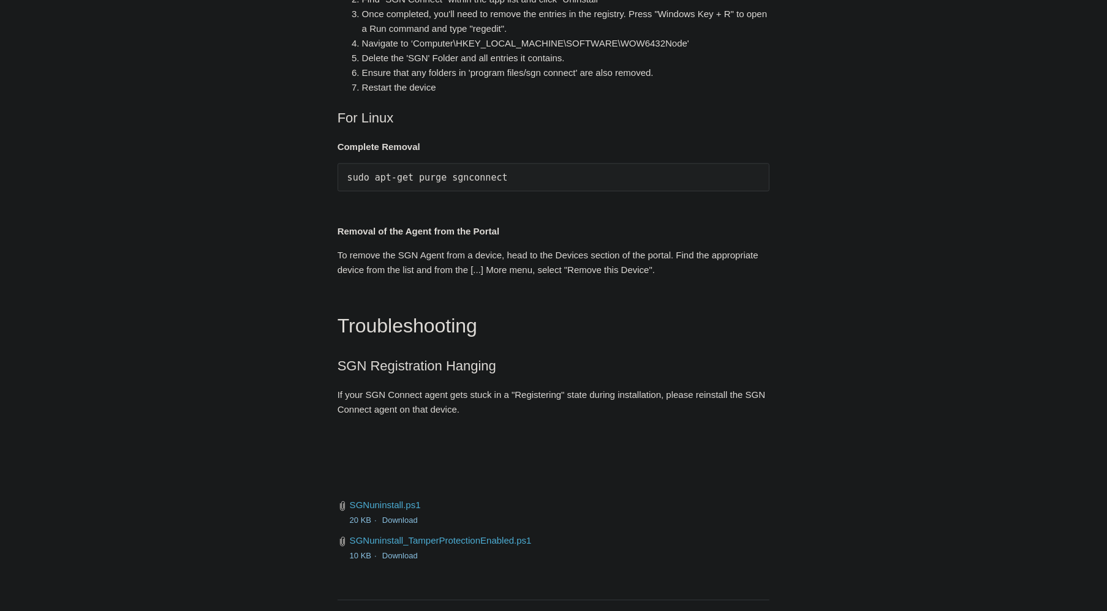 The width and height of the screenshot is (1107, 611). I want to click on li: Once completed, you'll need to remove the entries in the registry. Press "Windows Key + R" to ope..., so click(566, 21).